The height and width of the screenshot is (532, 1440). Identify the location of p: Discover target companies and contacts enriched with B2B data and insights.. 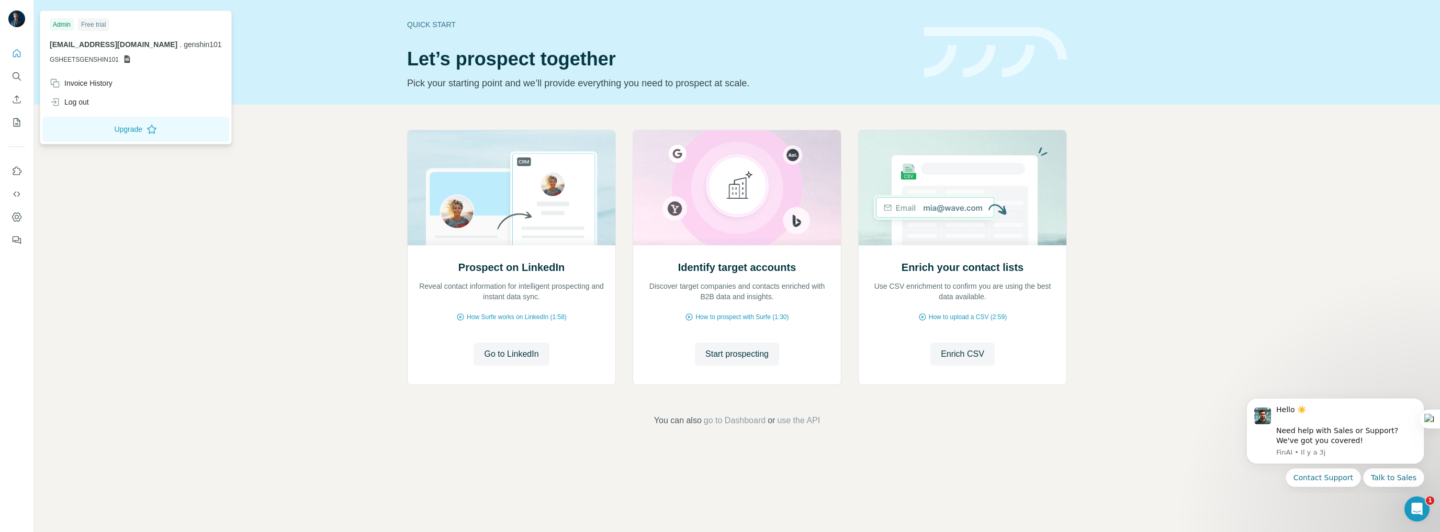
(737, 292).